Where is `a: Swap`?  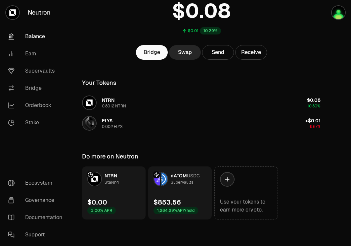 a: Swap is located at coordinates (185, 52).